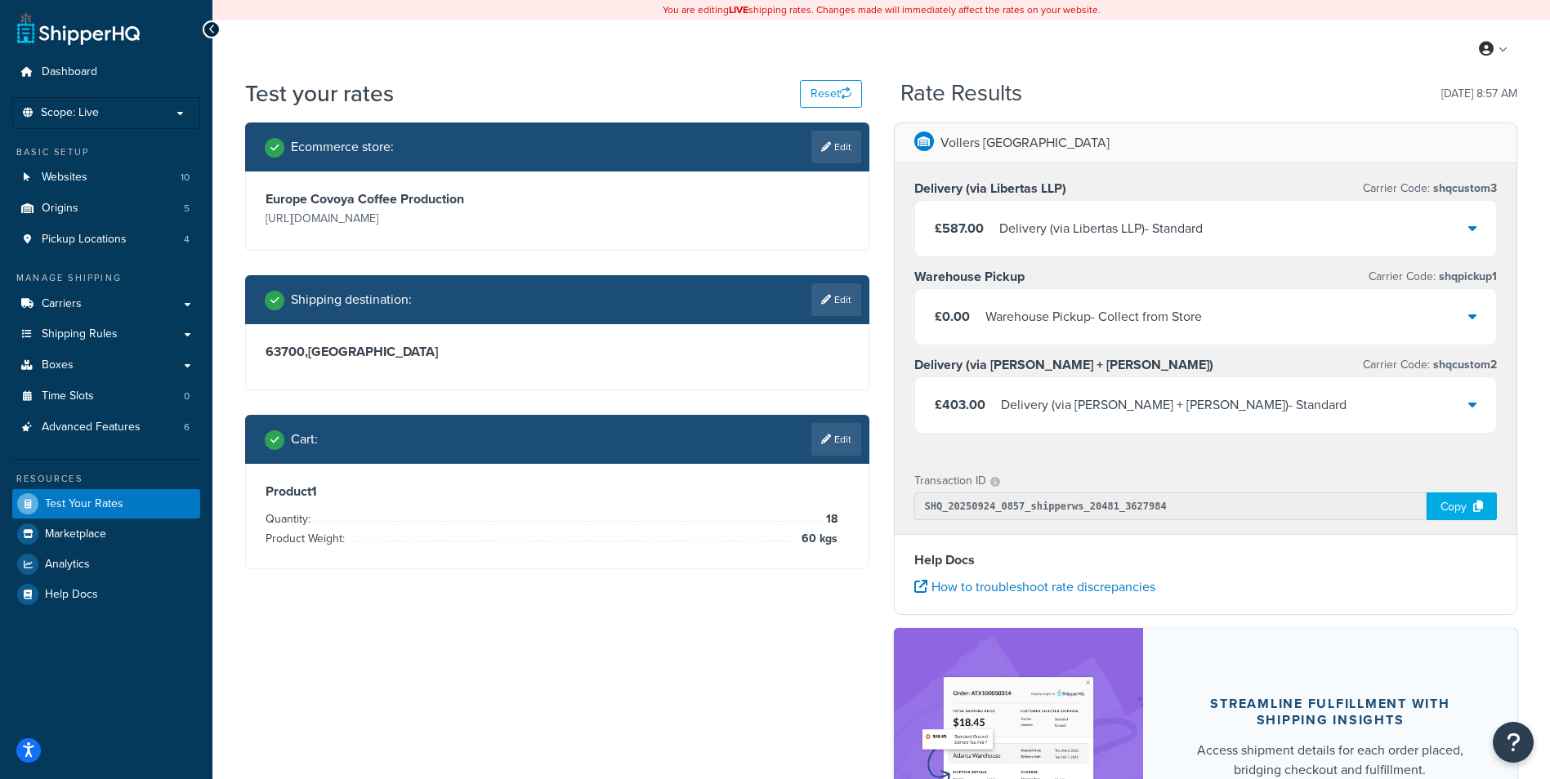 The image size is (1550, 779). Describe the element at coordinates (106, 504) in the screenshot. I see `li: Test Your Rates` at that location.